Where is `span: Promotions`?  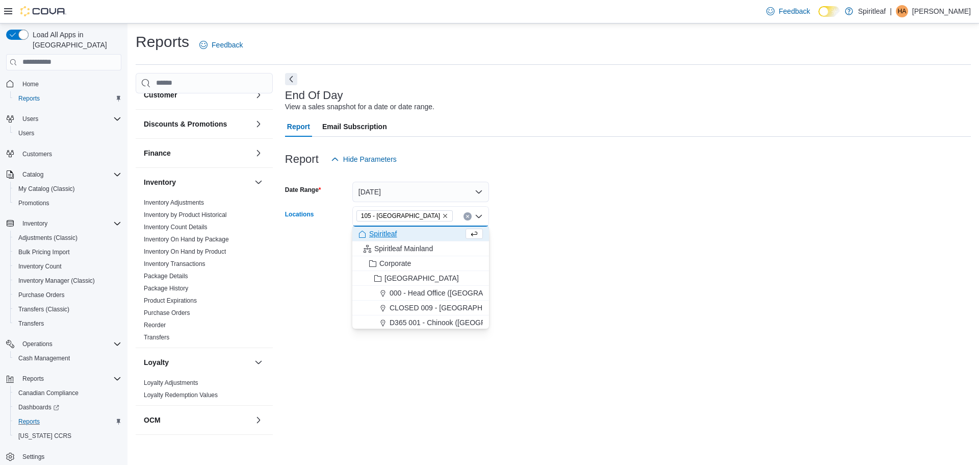 span: Promotions is located at coordinates (34, 203).